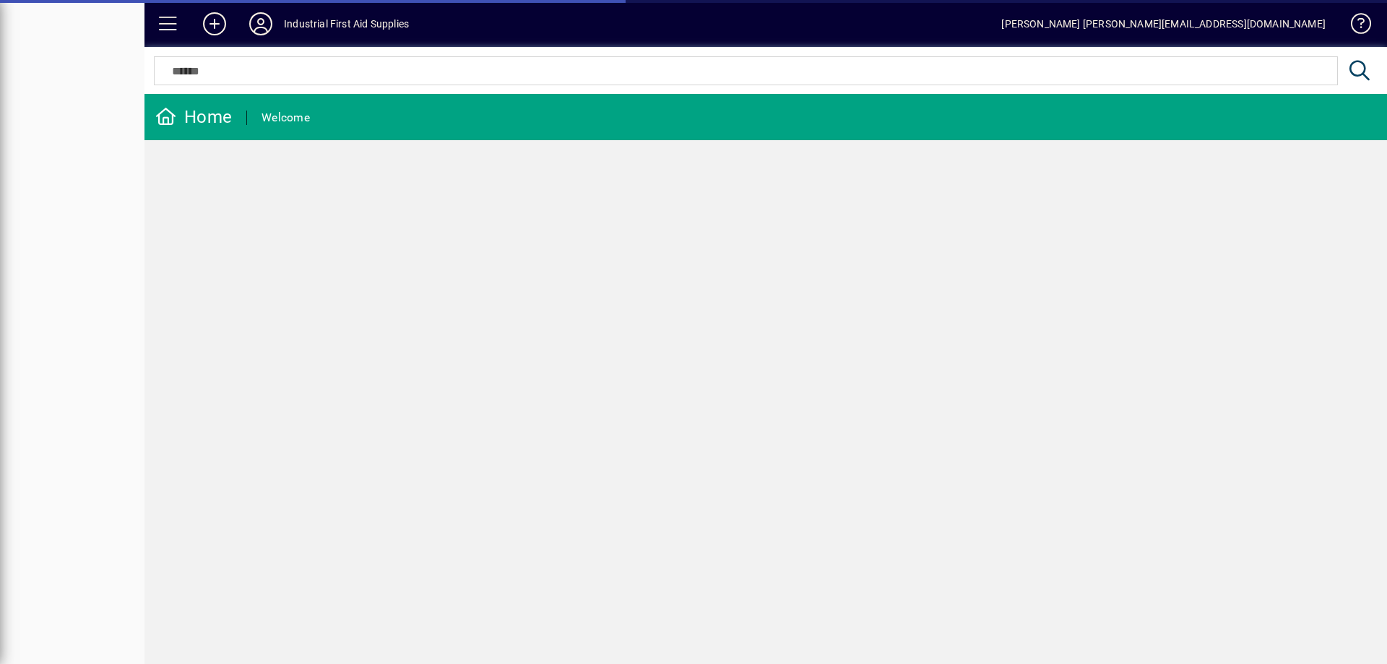 This screenshot has height=664, width=1387. I want to click on button: Profile, so click(261, 24).